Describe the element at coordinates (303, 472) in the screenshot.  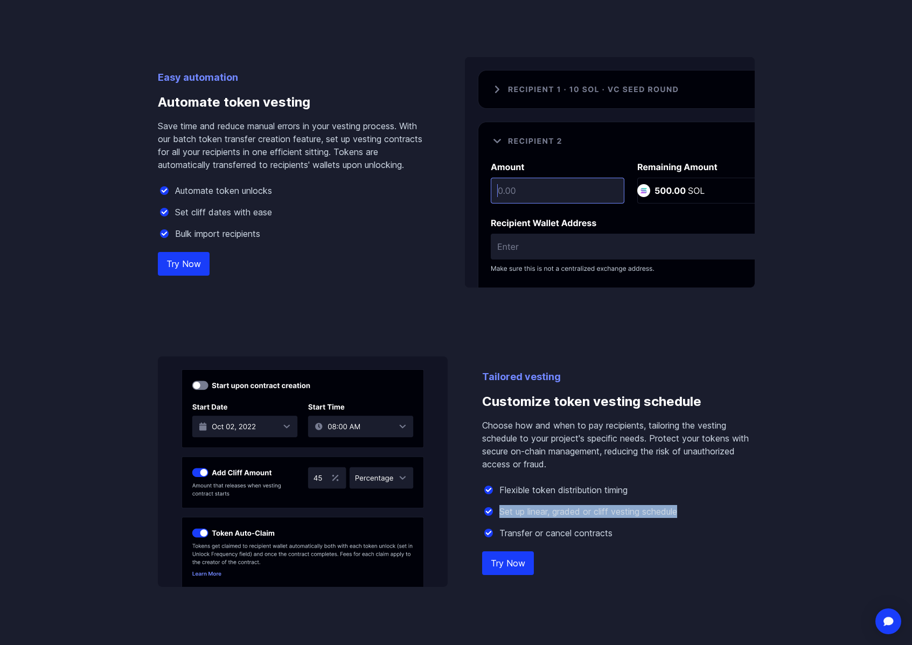
I see `img: Customize token vesting schedule` at that location.